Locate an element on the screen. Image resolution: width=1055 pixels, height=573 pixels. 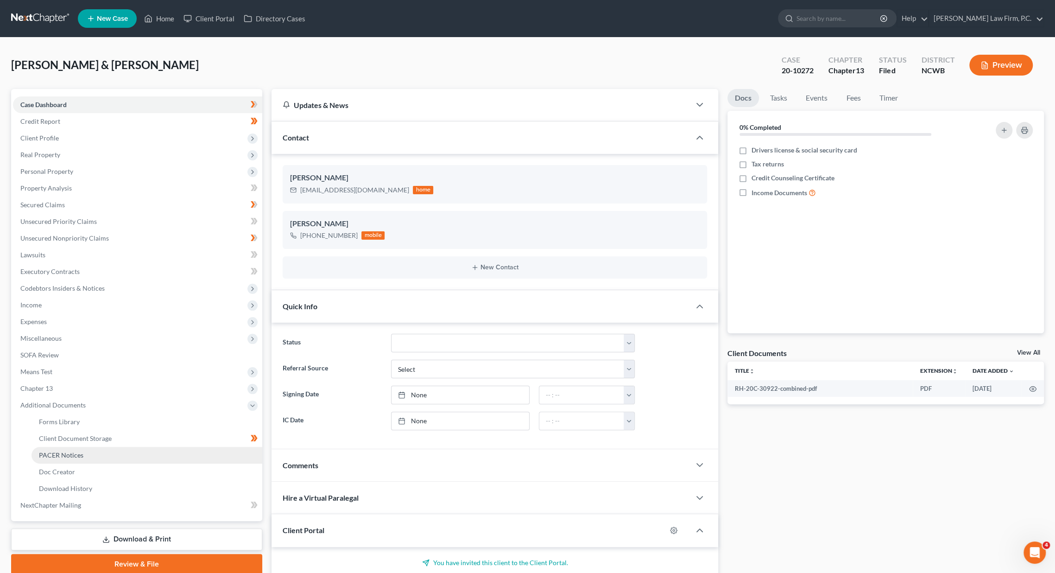
label: Signing Date is located at coordinates (332, 395).